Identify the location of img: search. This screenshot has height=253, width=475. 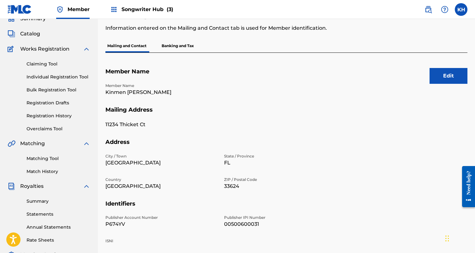
(429, 9).